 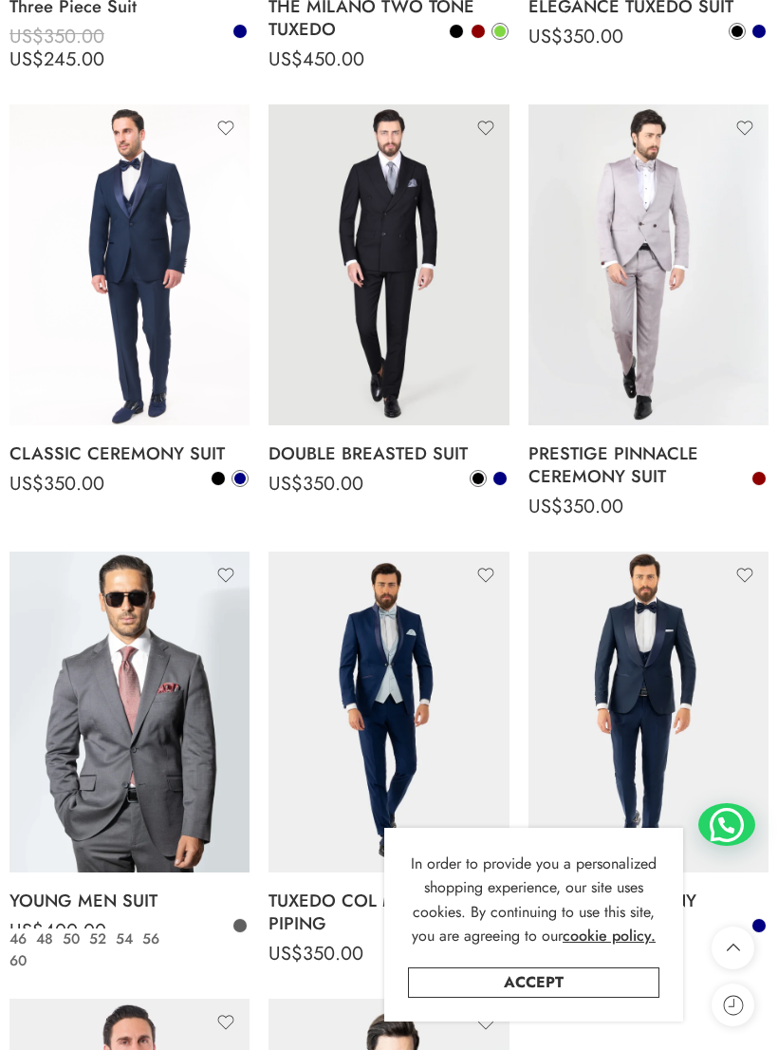 What do you see at coordinates (240, 925) in the screenshot?
I see `a: Anthracite` at bounding box center [240, 925].